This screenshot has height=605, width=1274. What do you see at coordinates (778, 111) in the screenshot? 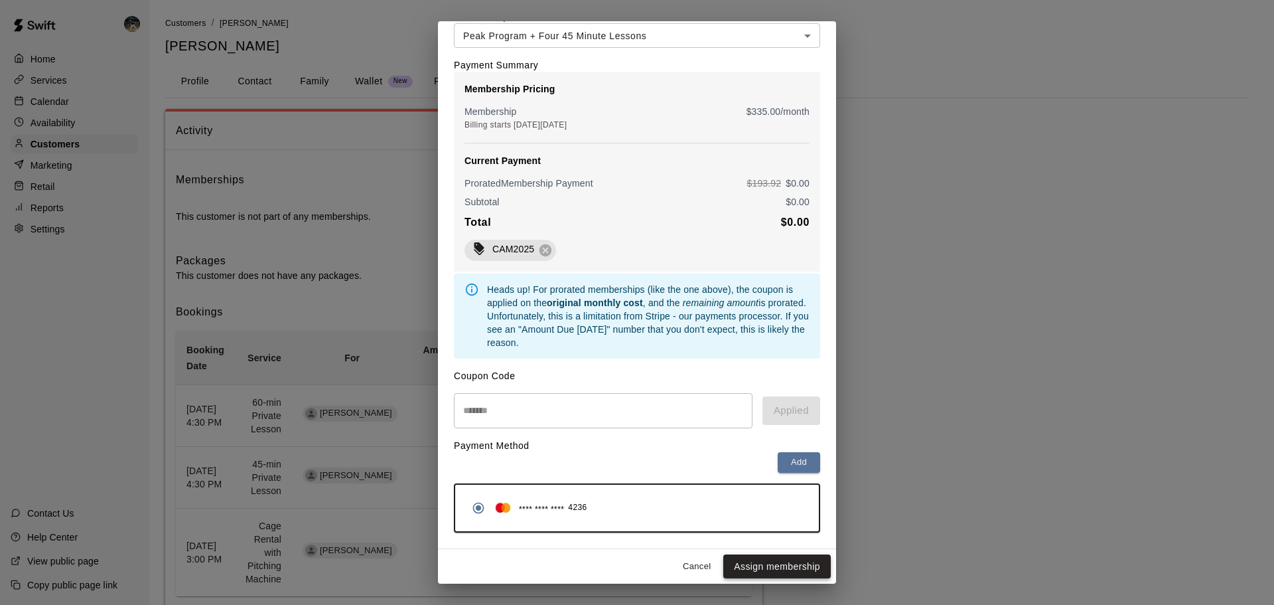
I see `p: $ 335.00 /month` at bounding box center [778, 111].